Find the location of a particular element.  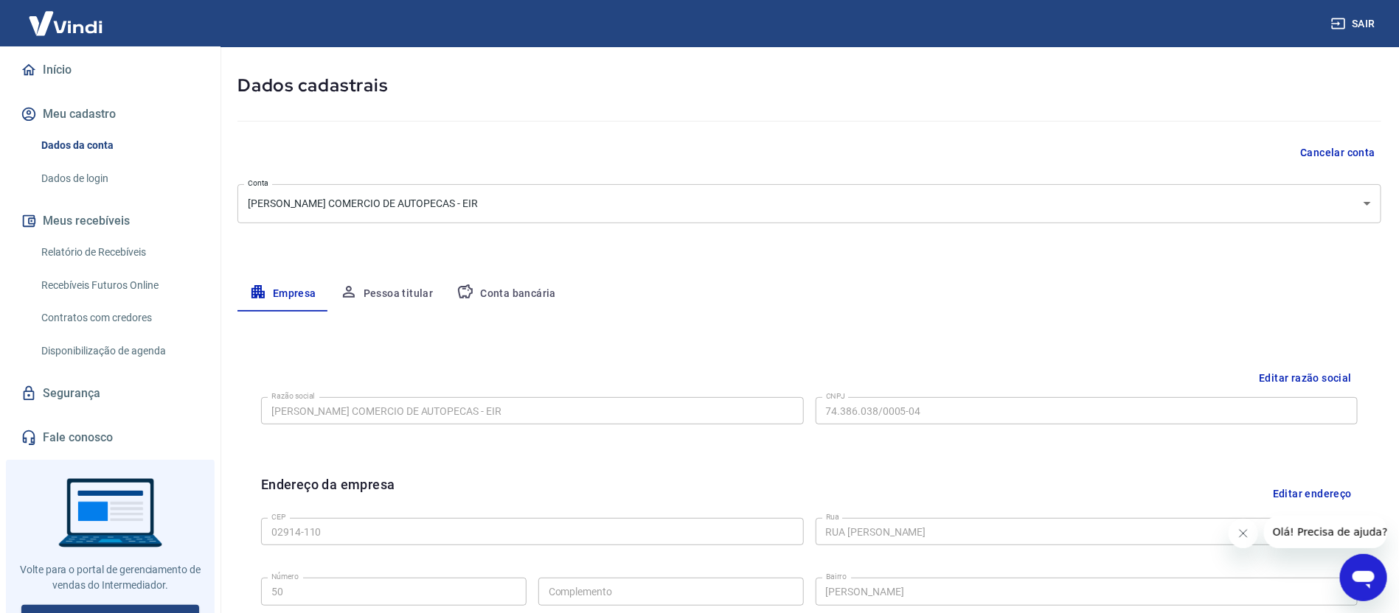

h5: Dados cadastrais is located at coordinates (809, 86).